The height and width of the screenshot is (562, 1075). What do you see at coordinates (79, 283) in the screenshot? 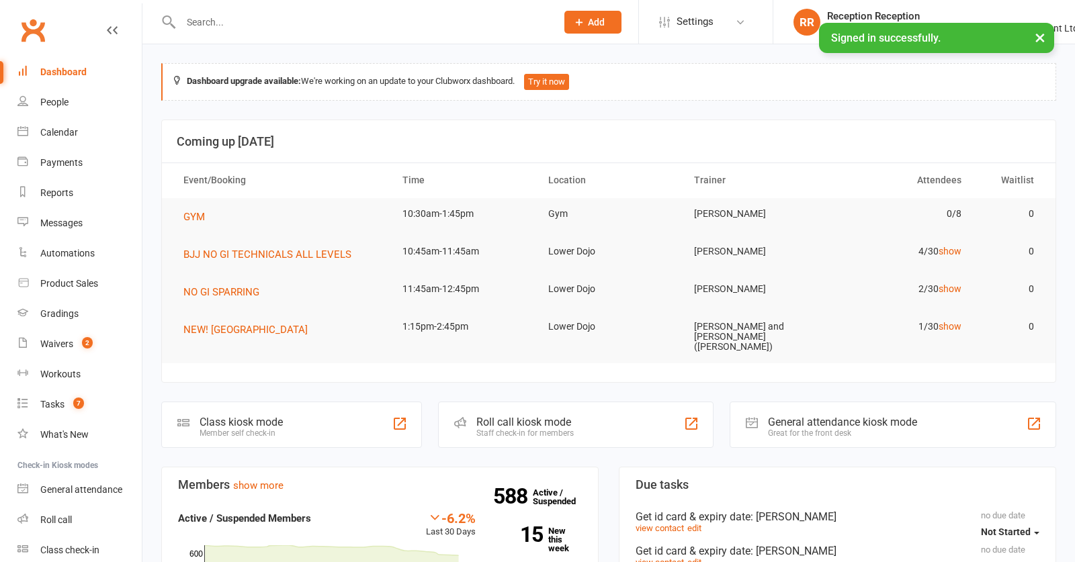
I see `a: Product Sales` at bounding box center [79, 283].